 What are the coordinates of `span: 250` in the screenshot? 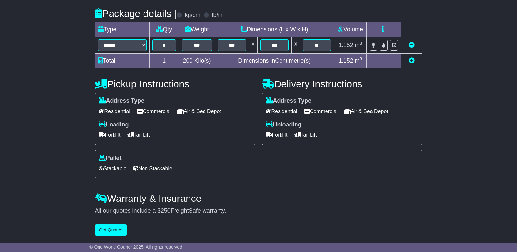 It's located at (166, 211).